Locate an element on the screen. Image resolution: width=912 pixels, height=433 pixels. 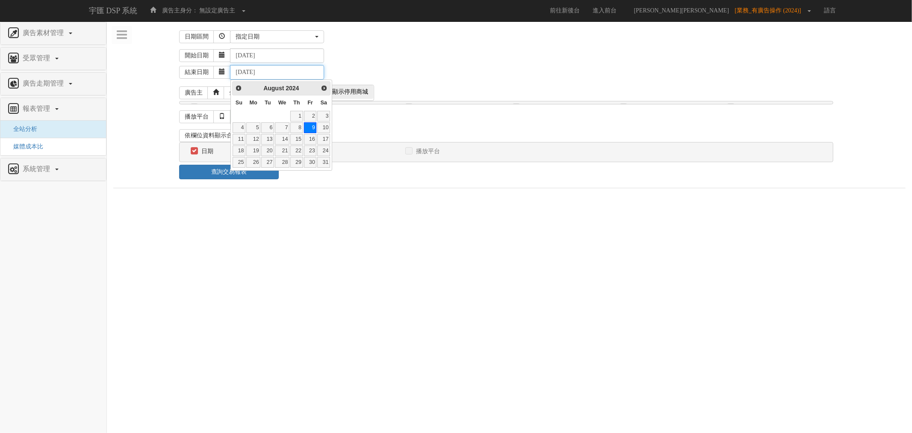
a: 媒體成本比 is located at coordinates (25, 146).